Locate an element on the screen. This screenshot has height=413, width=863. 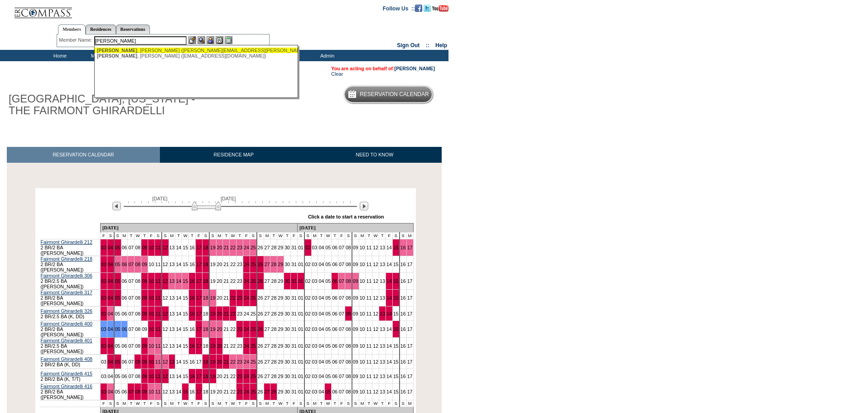
a: Members is located at coordinates (72, 29).